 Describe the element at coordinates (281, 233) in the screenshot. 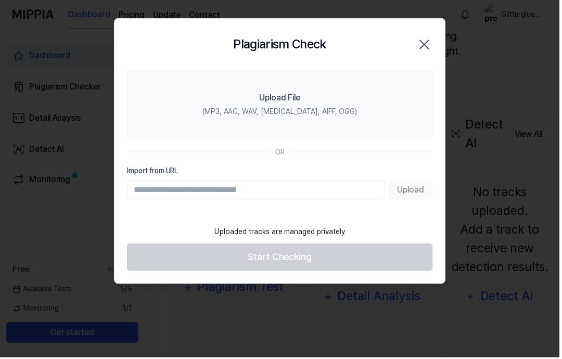

I see `div: Uploaded tracks are managed privately` at that location.